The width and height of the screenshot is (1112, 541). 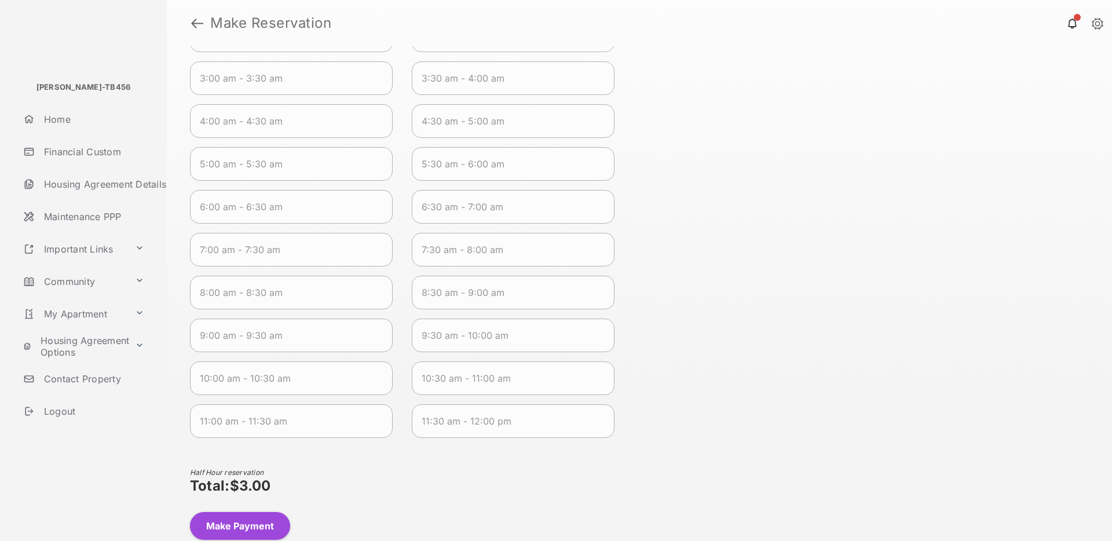 What do you see at coordinates (93, 379) in the screenshot?
I see `a: Contact Property` at bounding box center [93, 379].